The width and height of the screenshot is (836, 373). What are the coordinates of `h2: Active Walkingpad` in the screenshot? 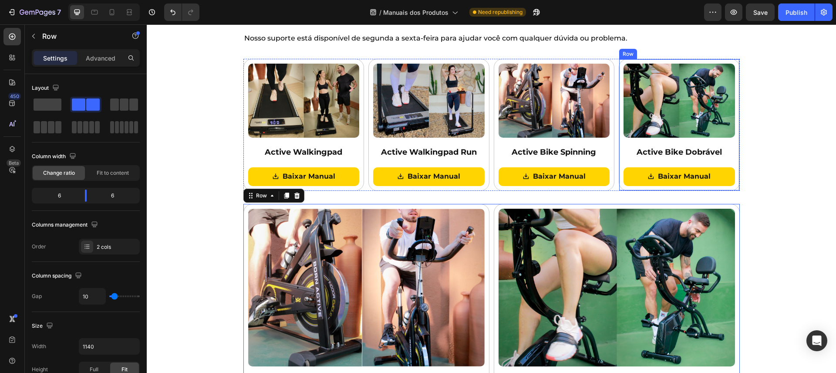 It's located at (157, 128).